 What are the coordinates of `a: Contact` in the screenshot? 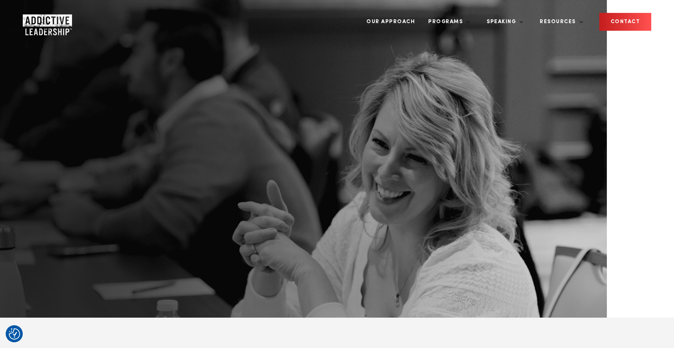 It's located at (625, 22).